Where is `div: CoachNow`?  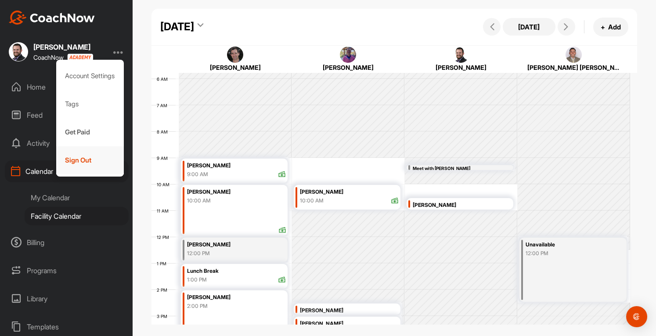
div: CoachNow is located at coordinates (63, 57).